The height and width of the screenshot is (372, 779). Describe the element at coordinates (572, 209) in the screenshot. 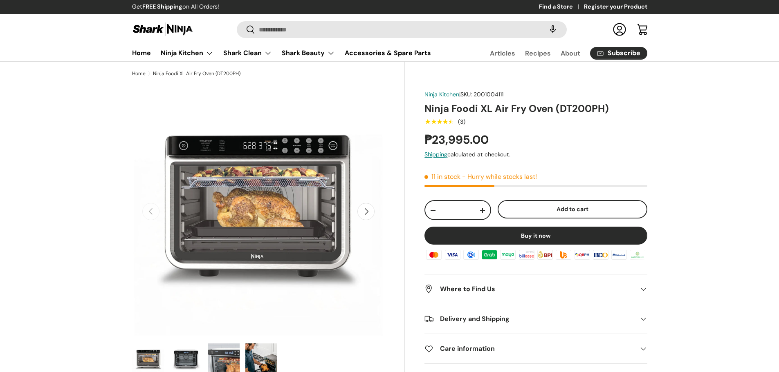

I see `button: Add to cart` at that location.